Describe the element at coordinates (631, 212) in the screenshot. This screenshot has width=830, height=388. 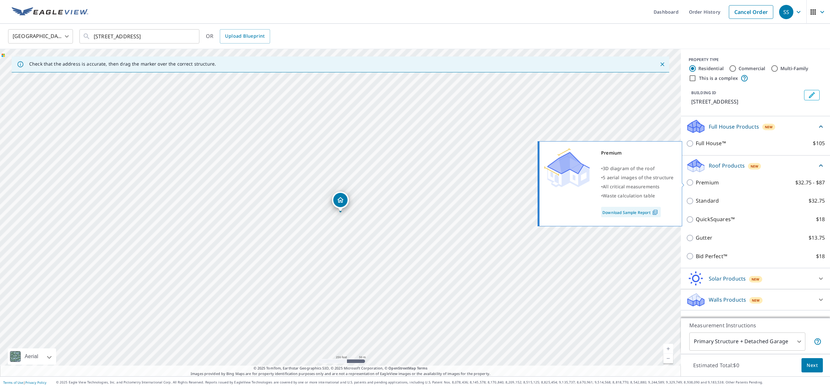
I see `a: Download Sample Report` at that location.